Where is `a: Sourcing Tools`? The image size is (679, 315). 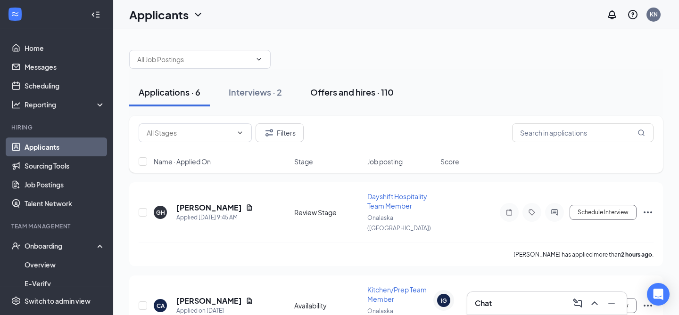 a: Sourcing Tools is located at coordinates (65, 166).